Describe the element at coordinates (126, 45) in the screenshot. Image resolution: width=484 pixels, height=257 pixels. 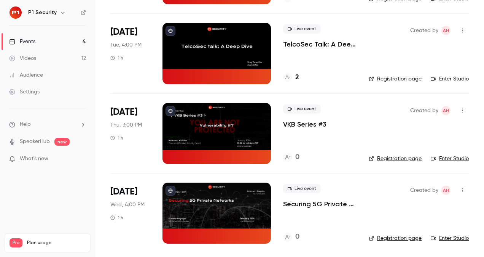
I see `span: Tue, 4:00 PM` at that location.